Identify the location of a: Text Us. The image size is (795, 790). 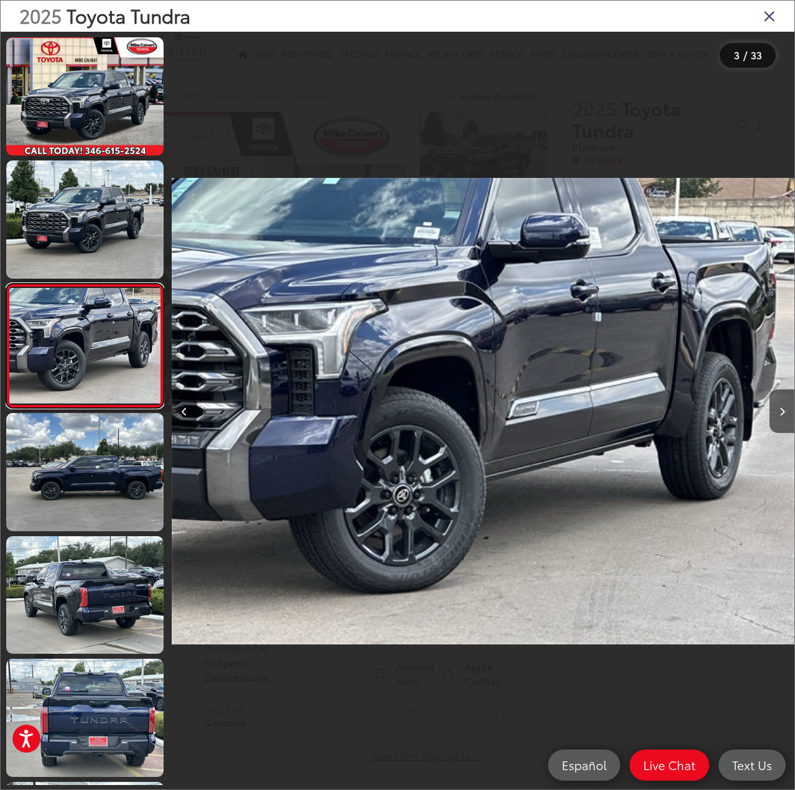
(752, 765).